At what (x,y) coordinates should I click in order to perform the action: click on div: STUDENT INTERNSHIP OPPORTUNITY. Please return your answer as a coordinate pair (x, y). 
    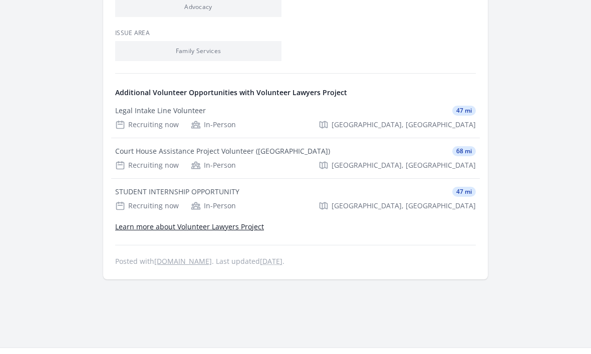
    Looking at the image, I should click on (177, 192).